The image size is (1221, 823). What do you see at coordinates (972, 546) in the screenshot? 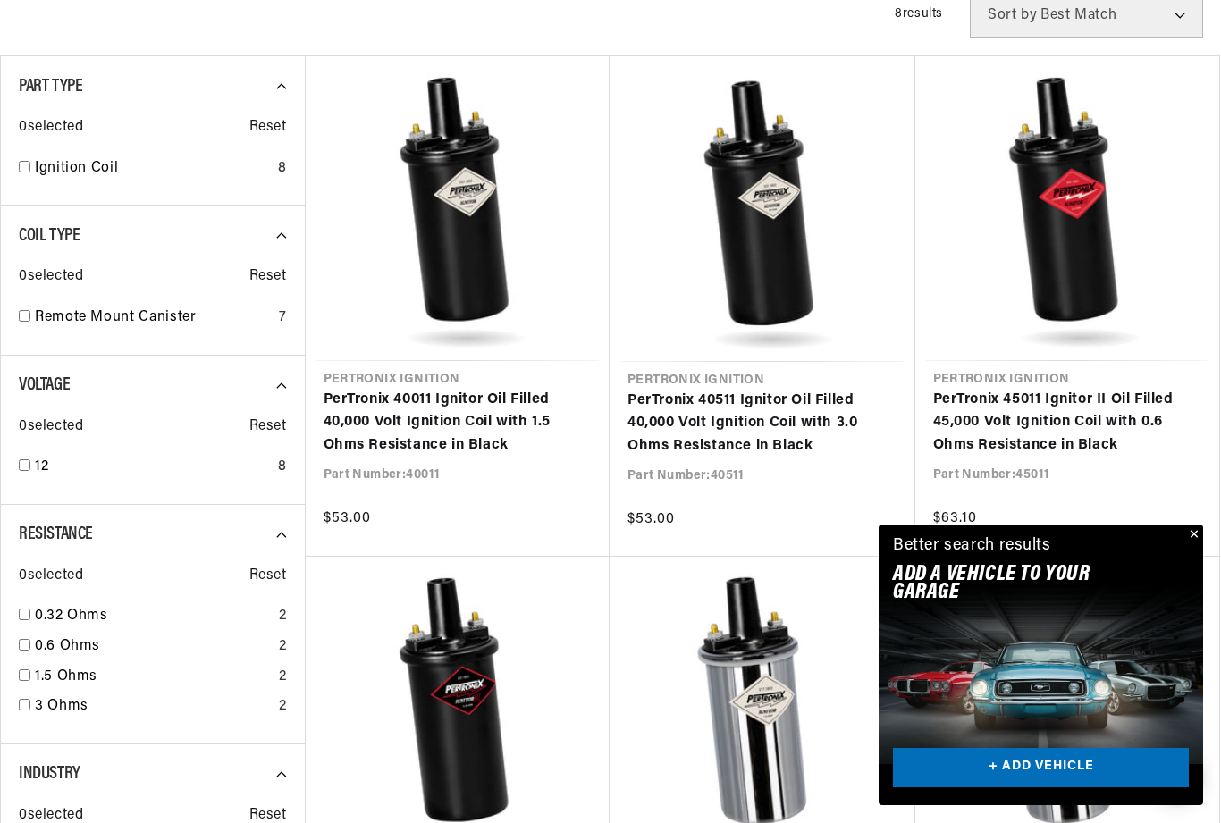
I see `div: Better search results` at bounding box center [972, 546].